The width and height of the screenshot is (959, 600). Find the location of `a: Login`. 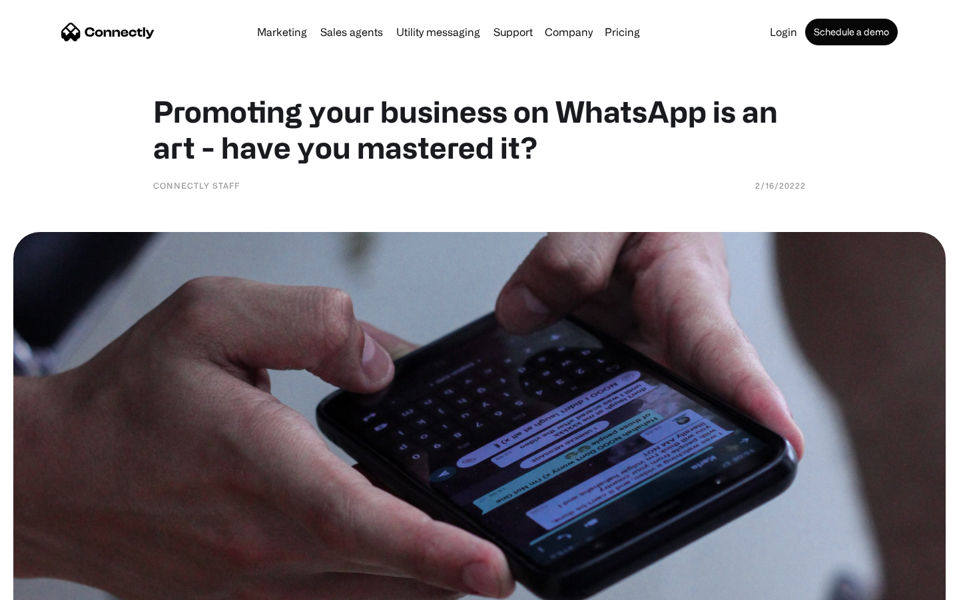

a: Login is located at coordinates (784, 32).